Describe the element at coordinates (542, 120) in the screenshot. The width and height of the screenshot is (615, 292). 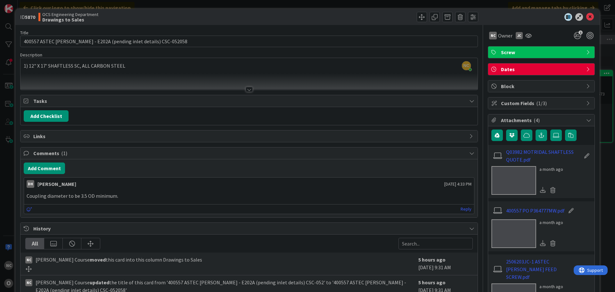
I see `span: Attachments` at that location.